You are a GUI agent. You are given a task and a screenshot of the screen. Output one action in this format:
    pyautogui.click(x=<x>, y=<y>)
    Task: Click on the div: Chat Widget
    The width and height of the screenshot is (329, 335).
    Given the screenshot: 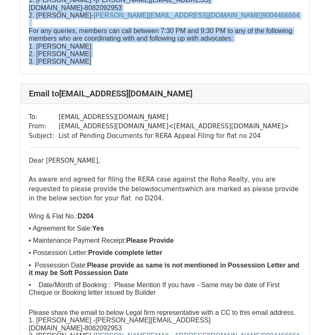 What is the action you would take?
    pyautogui.click(x=308, y=315)
    